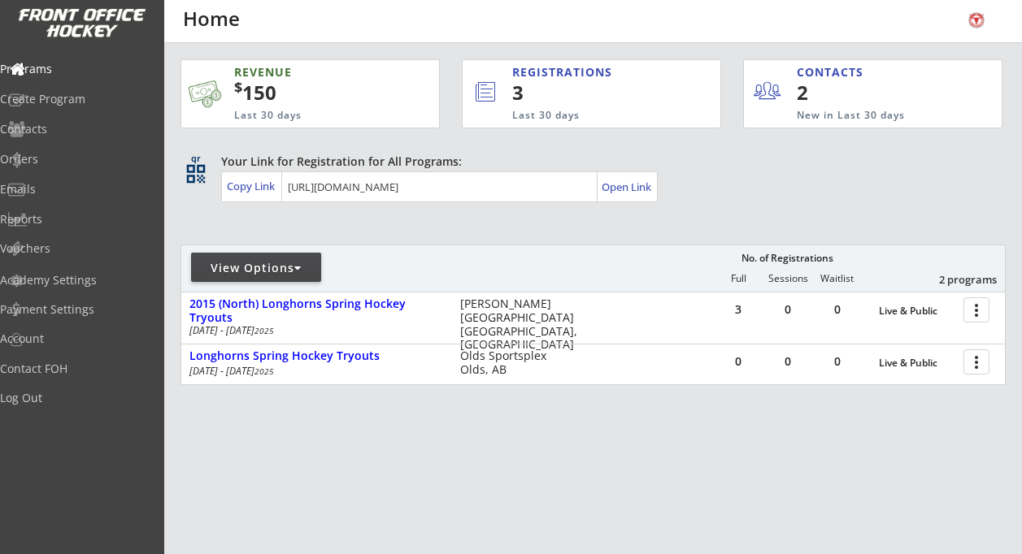 Image resolution: width=1022 pixels, height=554 pixels. What do you see at coordinates (310, 93) in the screenshot?
I see `div: 150` at bounding box center [310, 93].